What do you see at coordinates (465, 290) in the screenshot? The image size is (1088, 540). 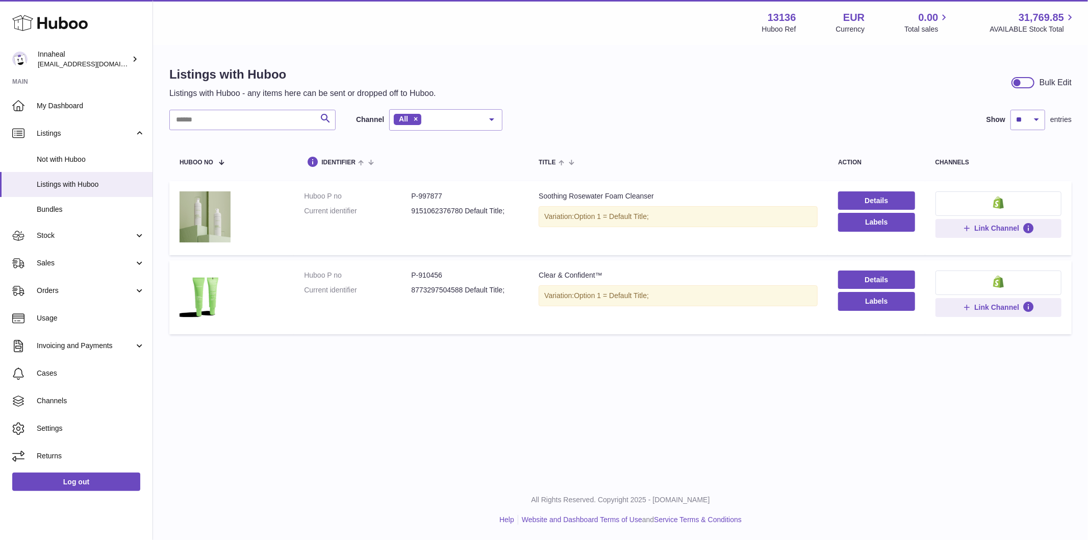 I see `dd: 8773297504588 Default Title;` at bounding box center [465, 290].